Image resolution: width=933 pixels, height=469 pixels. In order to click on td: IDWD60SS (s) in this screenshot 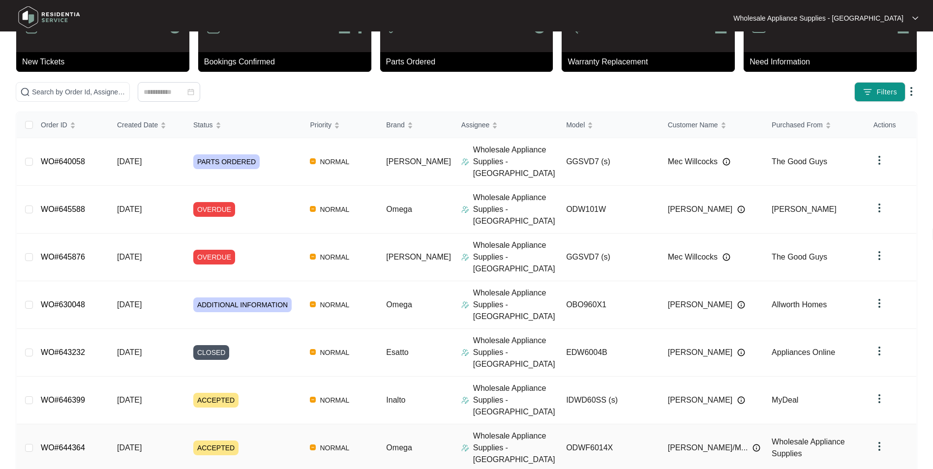, I will do `click(609, 400)`.